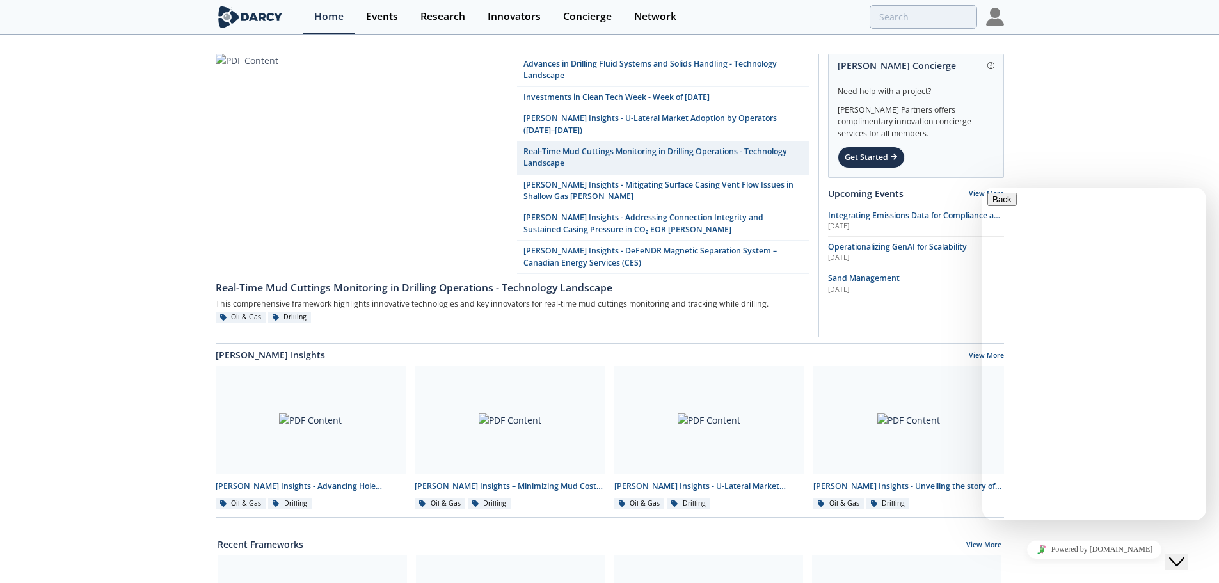 This screenshot has height=583, width=1219. Describe the element at coordinates (897, 246) in the screenshot. I see `span: Operationalizing GenAI for Scalability` at that location.